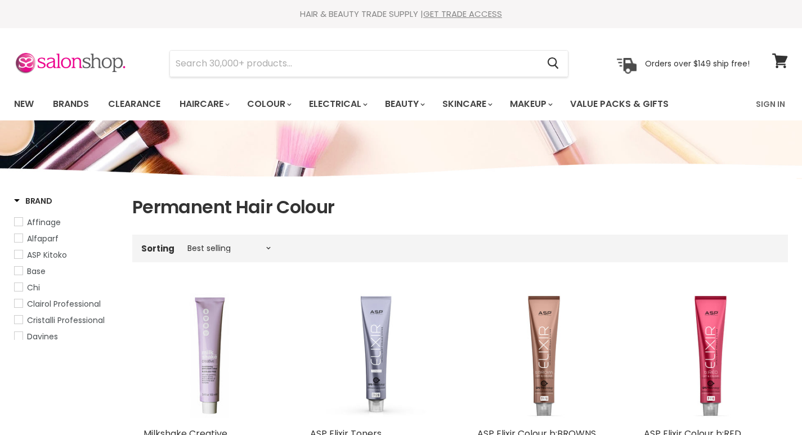 The width and height of the screenshot is (802, 435). What do you see at coordinates (463, 14) in the screenshot?
I see `a: GET TRADE ACCESS` at bounding box center [463, 14].